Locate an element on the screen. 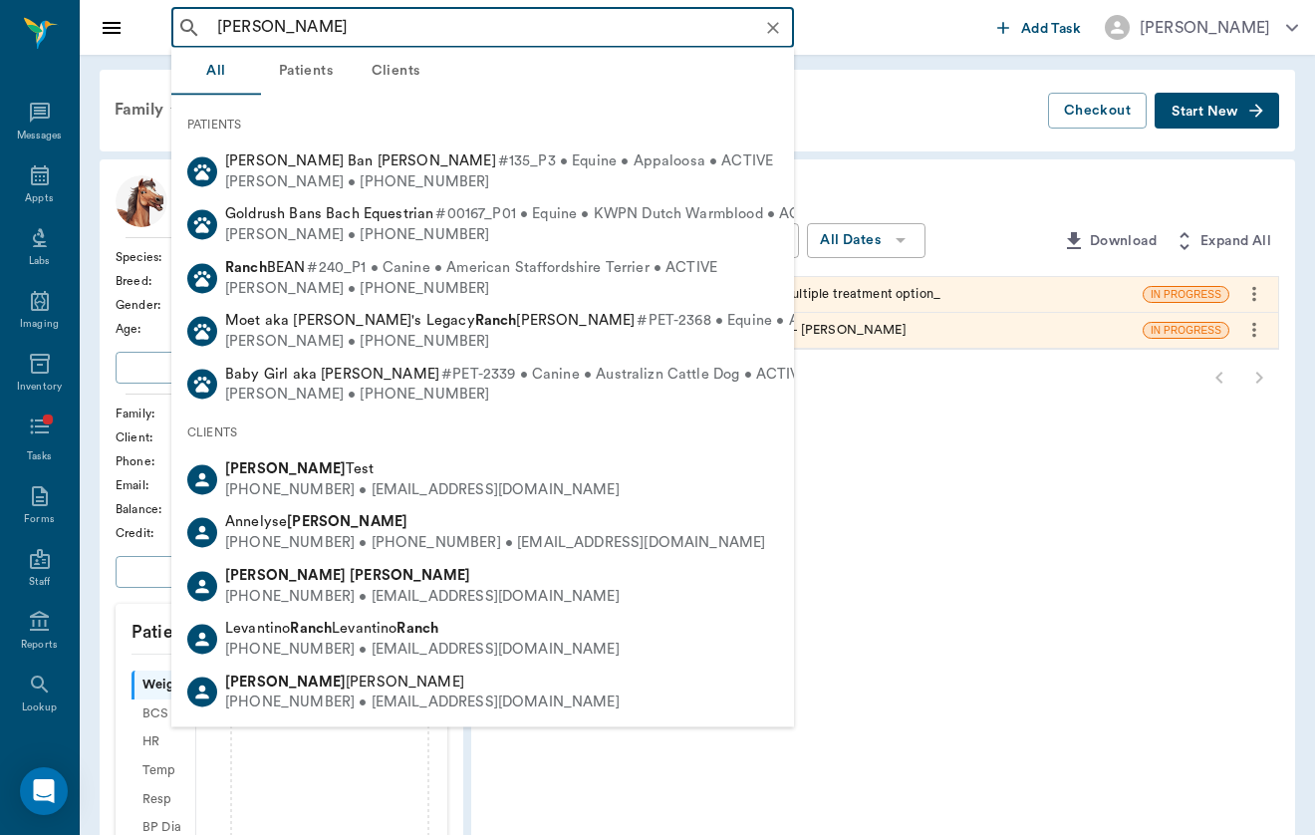 The image size is (1315, 835). div: Resp is located at coordinates (163, 799).